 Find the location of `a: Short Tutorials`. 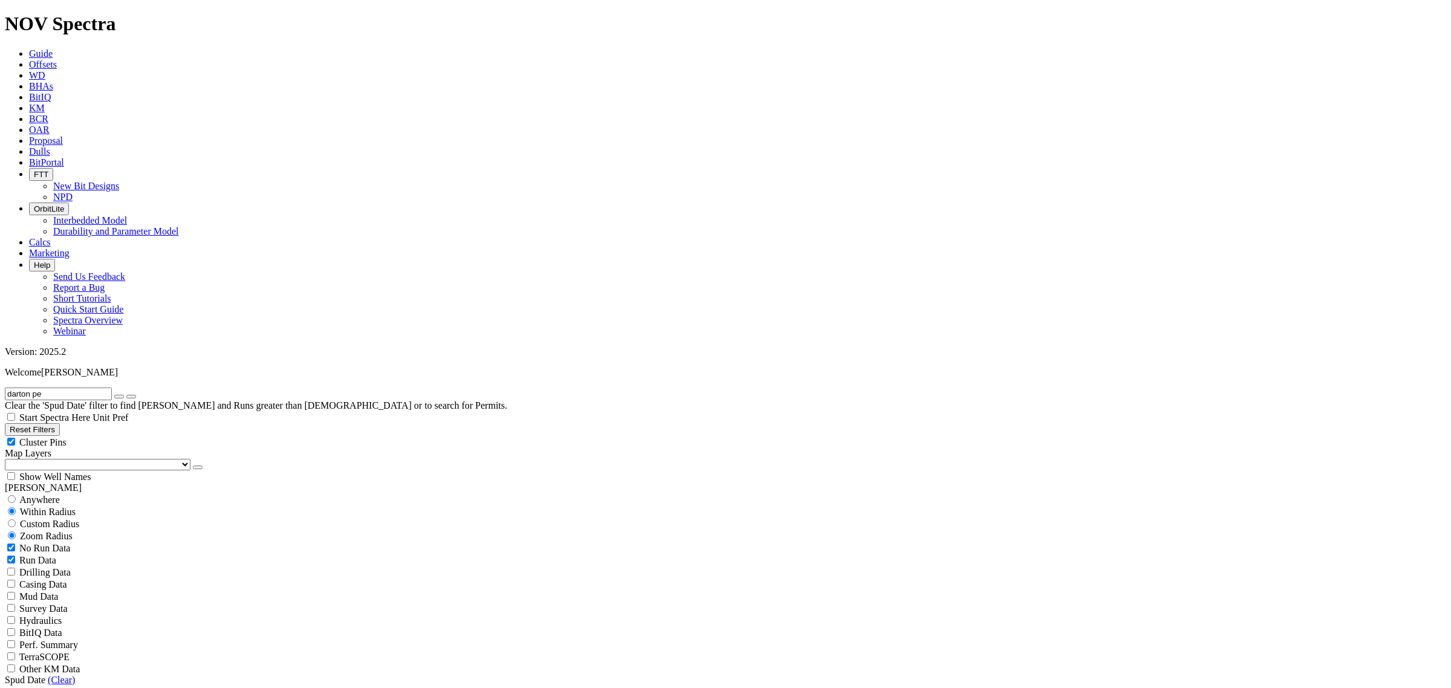

a: Short Tutorials is located at coordinates (82, 298).